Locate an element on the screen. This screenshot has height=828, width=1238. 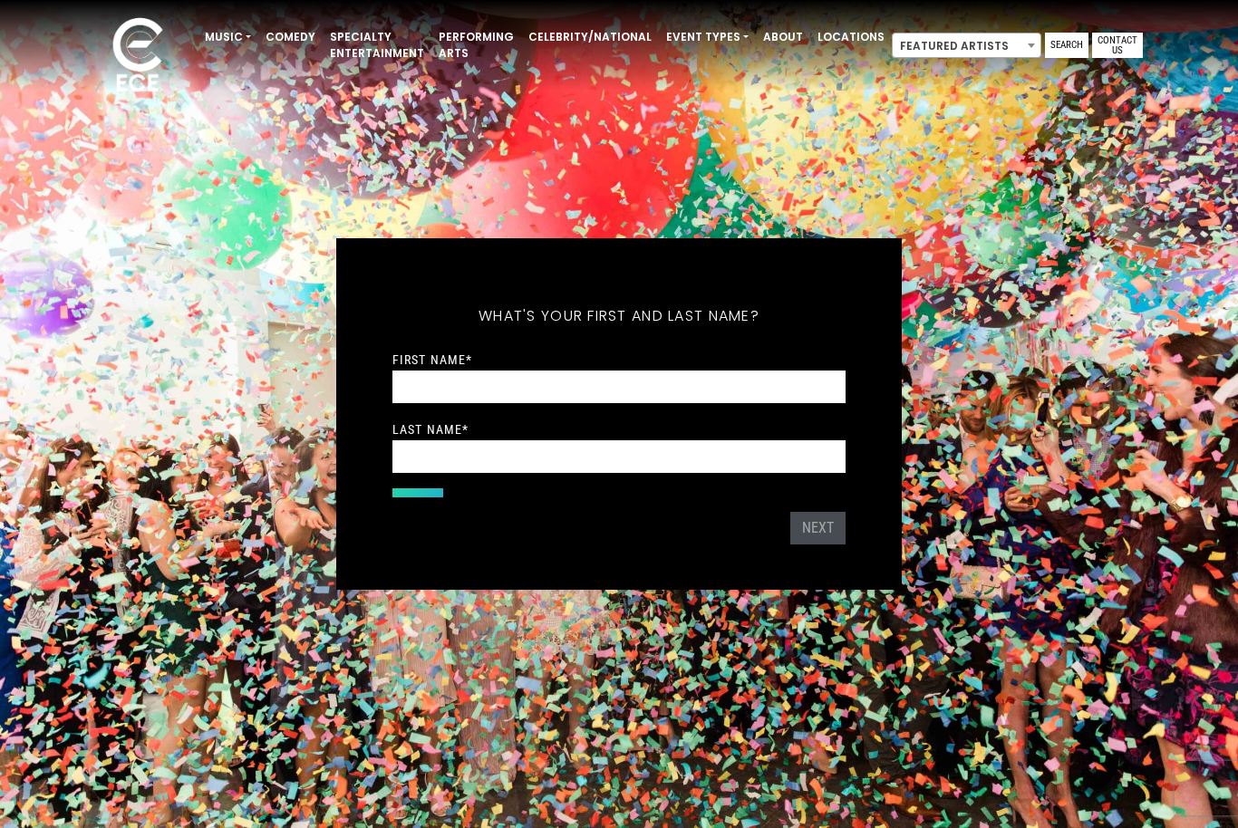
label: First Name is located at coordinates (432, 360).